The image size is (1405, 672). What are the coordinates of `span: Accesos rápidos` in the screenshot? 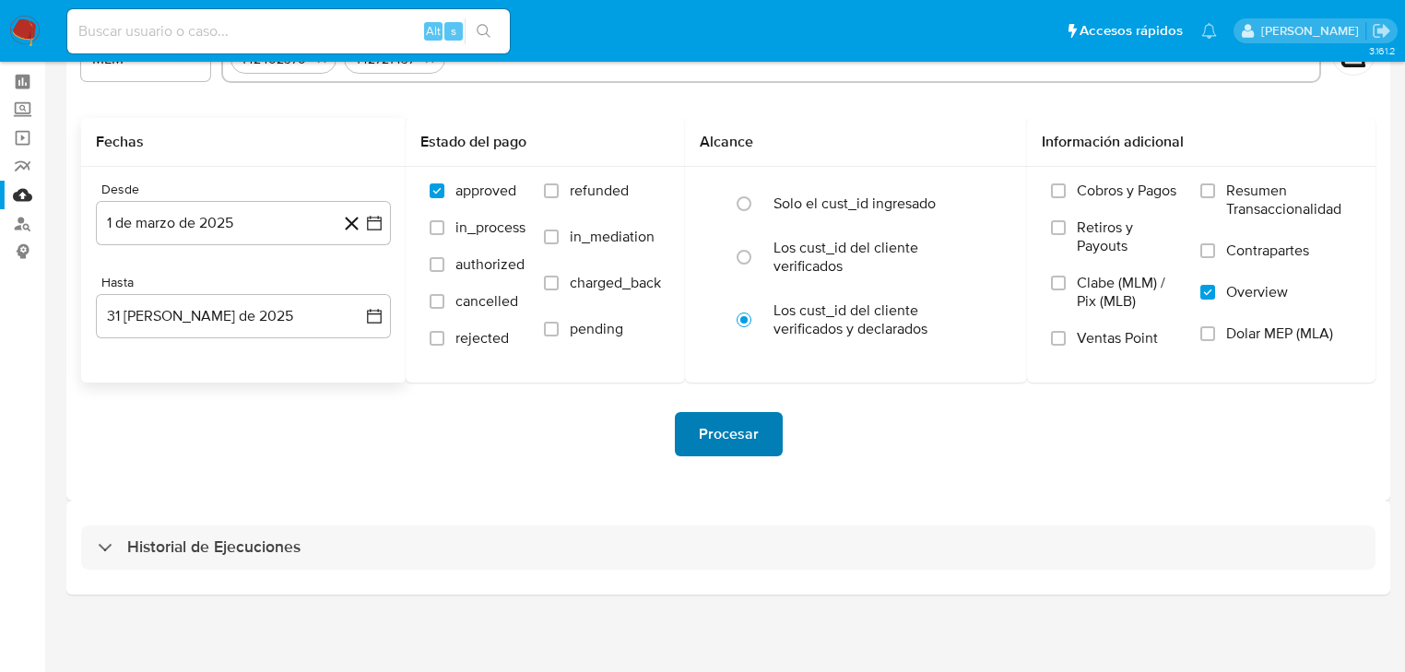 It's located at (1131, 30).